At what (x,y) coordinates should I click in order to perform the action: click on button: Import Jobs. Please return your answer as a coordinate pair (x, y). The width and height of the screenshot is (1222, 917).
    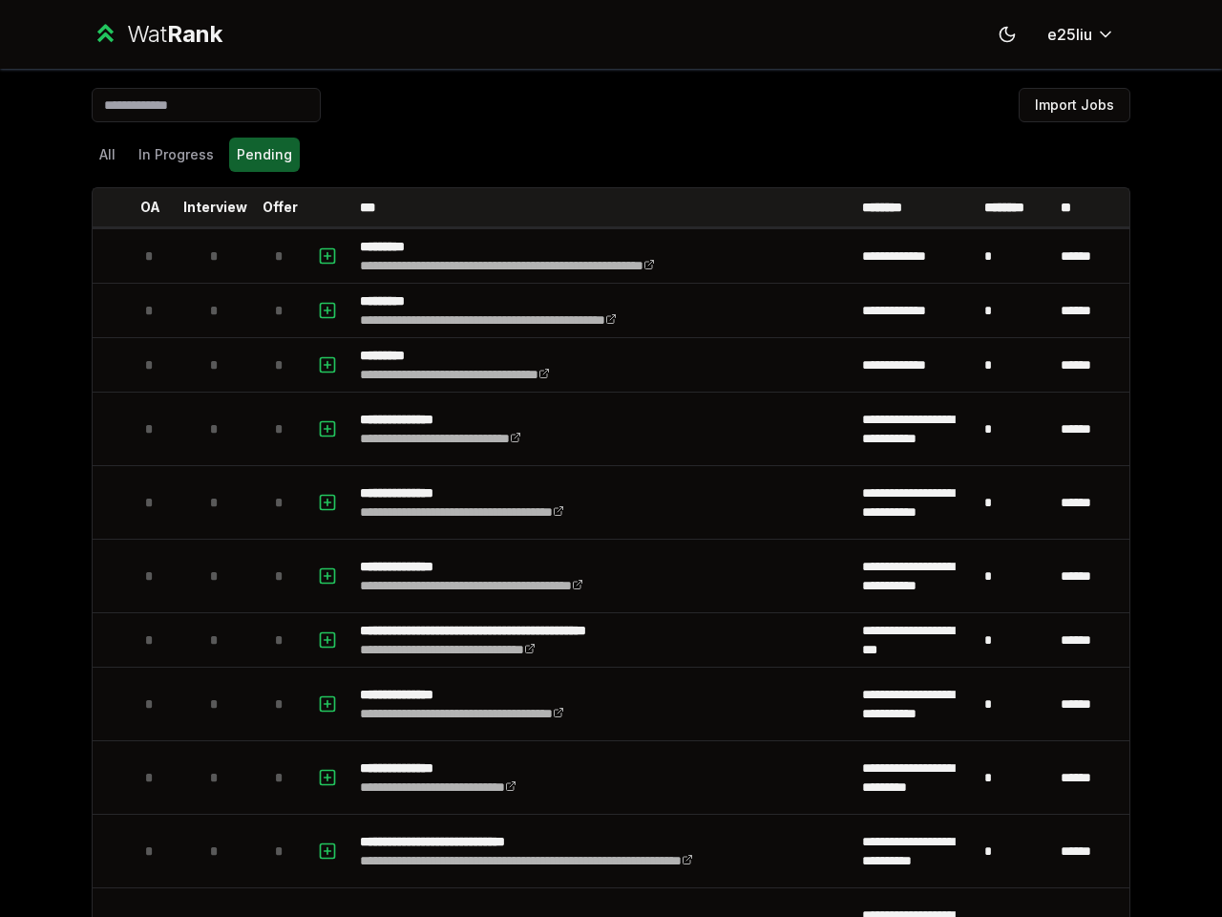
    Looking at the image, I should click on (1074, 105).